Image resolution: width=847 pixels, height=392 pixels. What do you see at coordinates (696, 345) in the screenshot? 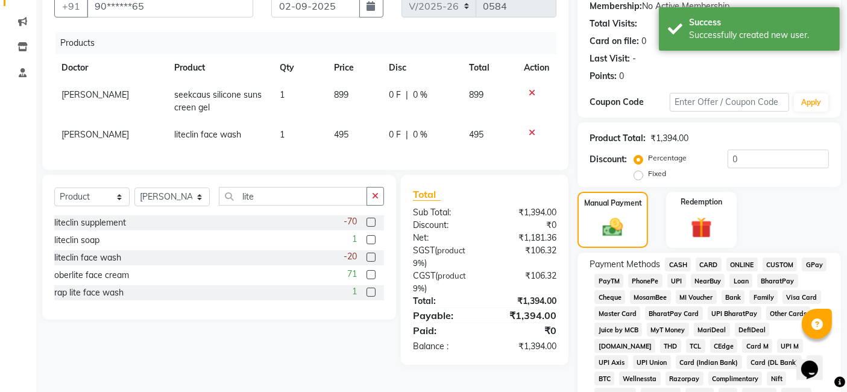
I see `span: TCL` at bounding box center [696, 345].